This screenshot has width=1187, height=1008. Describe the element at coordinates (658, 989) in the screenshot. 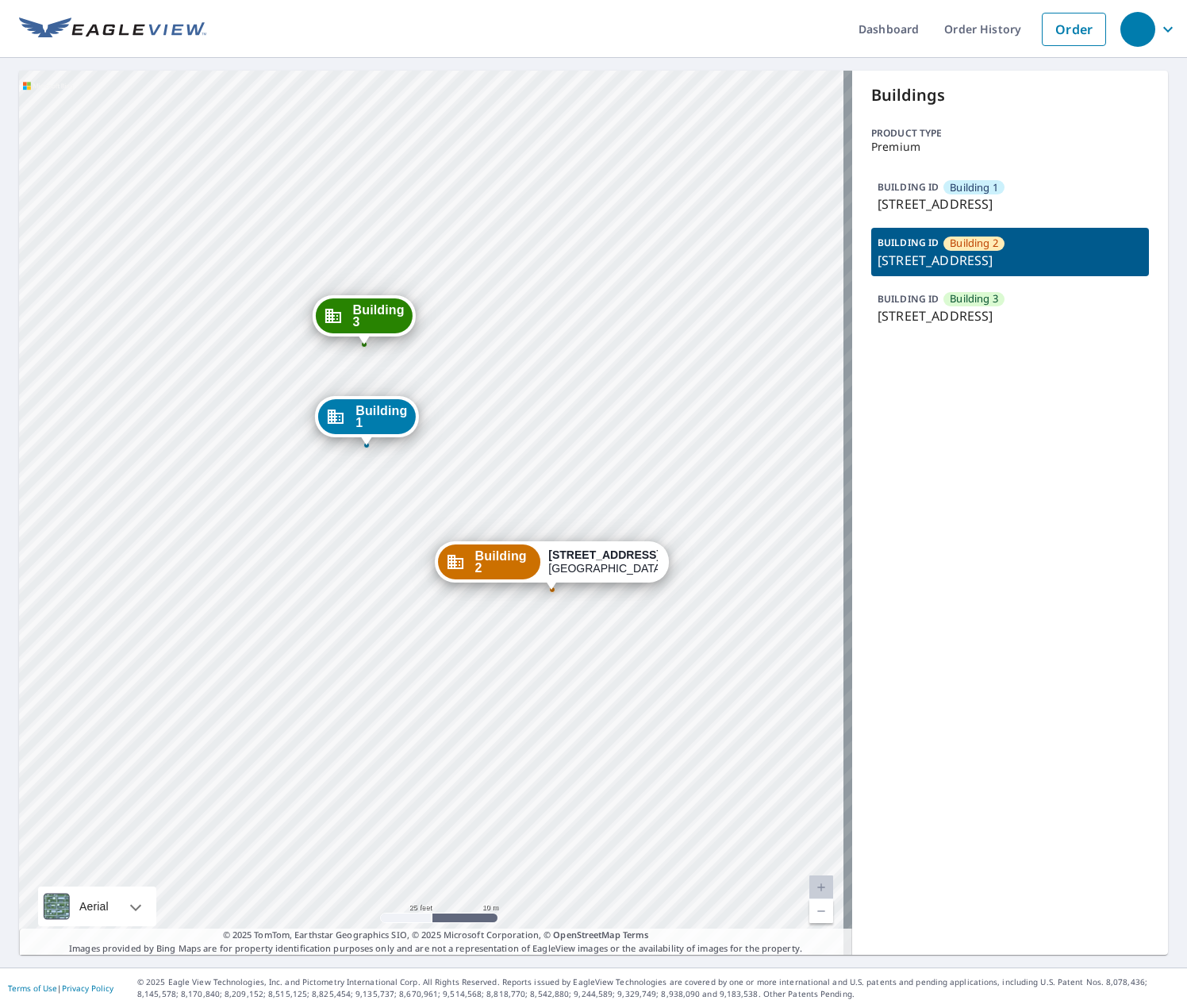

I see `p: © 2025 Eagle View Technologies, Inc. and Pictometry International Corp. All Rights Reserved. Repo...` at that location.